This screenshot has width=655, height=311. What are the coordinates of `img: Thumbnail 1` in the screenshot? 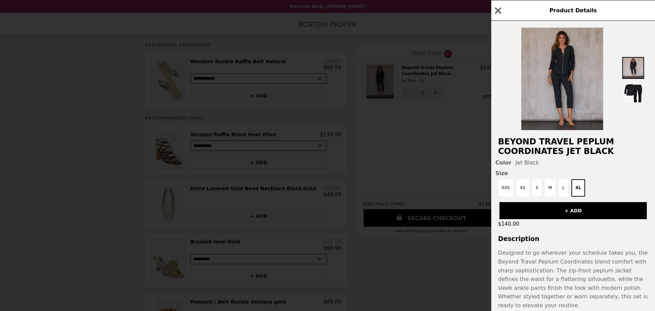 It's located at (633, 68).